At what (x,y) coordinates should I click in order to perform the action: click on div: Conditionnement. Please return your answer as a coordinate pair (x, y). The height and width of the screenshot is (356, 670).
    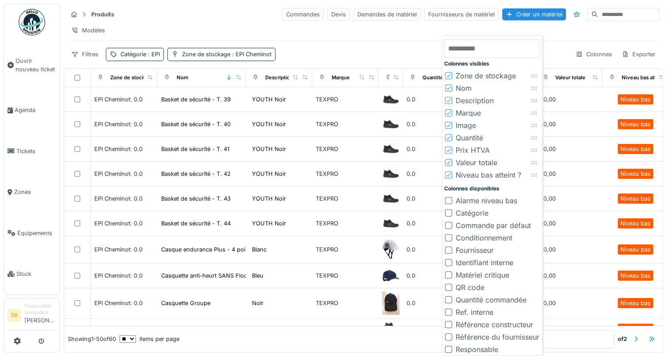
    Looking at the image, I should click on (484, 238).